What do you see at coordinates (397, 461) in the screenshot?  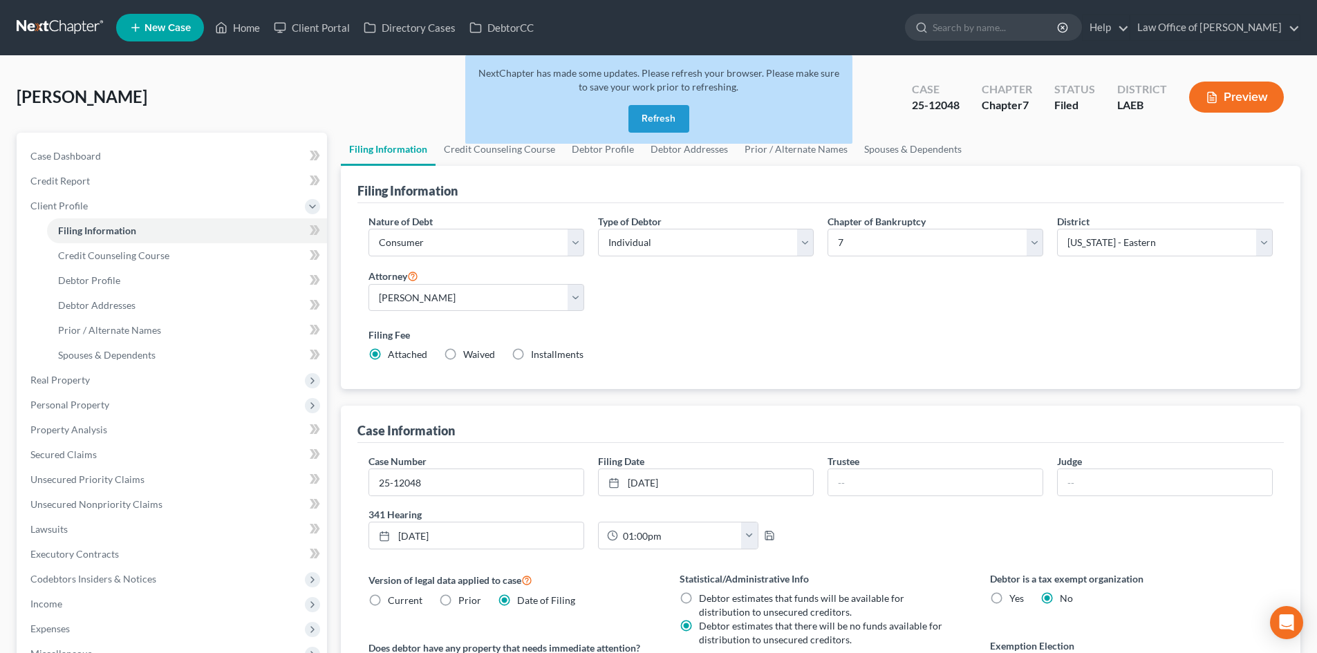 I see `label: Case Number` at bounding box center [397, 461].